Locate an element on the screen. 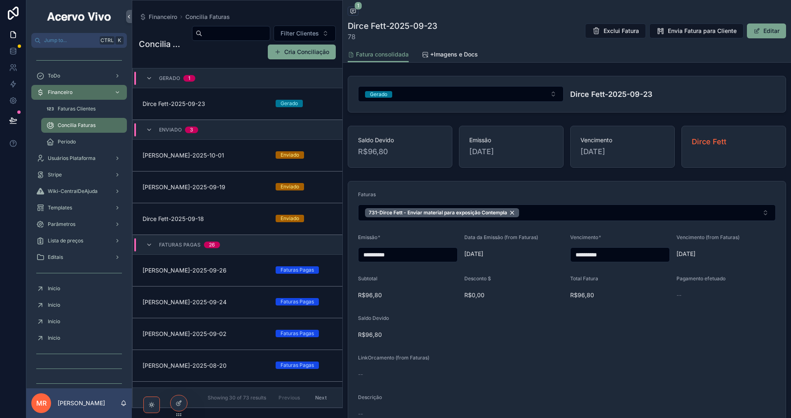 The width and height of the screenshot is (791, 418). button: Envia Fatura para Cliente is located at coordinates (696, 31).